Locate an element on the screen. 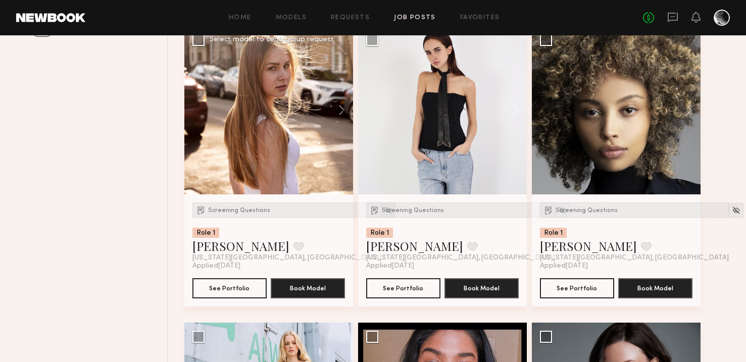  a: Job Posts is located at coordinates (415, 18).